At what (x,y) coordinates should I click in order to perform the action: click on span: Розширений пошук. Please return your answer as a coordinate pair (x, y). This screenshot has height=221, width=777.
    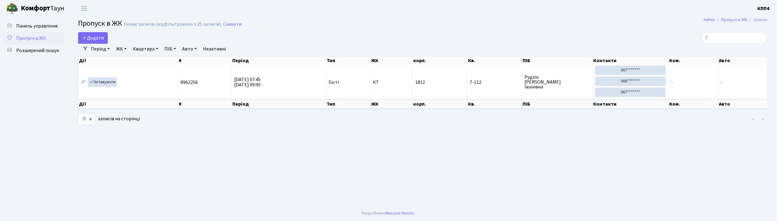
    Looking at the image, I should click on (38, 50).